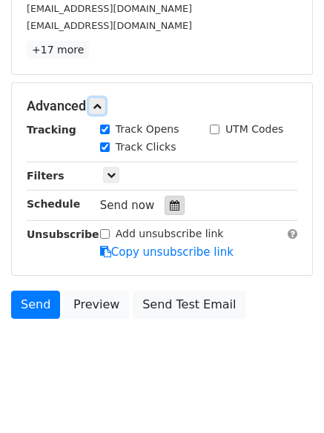 This screenshot has width=324, height=433. What do you see at coordinates (51, 130) in the screenshot?
I see `strong: Tracking` at bounding box center [51, 130].